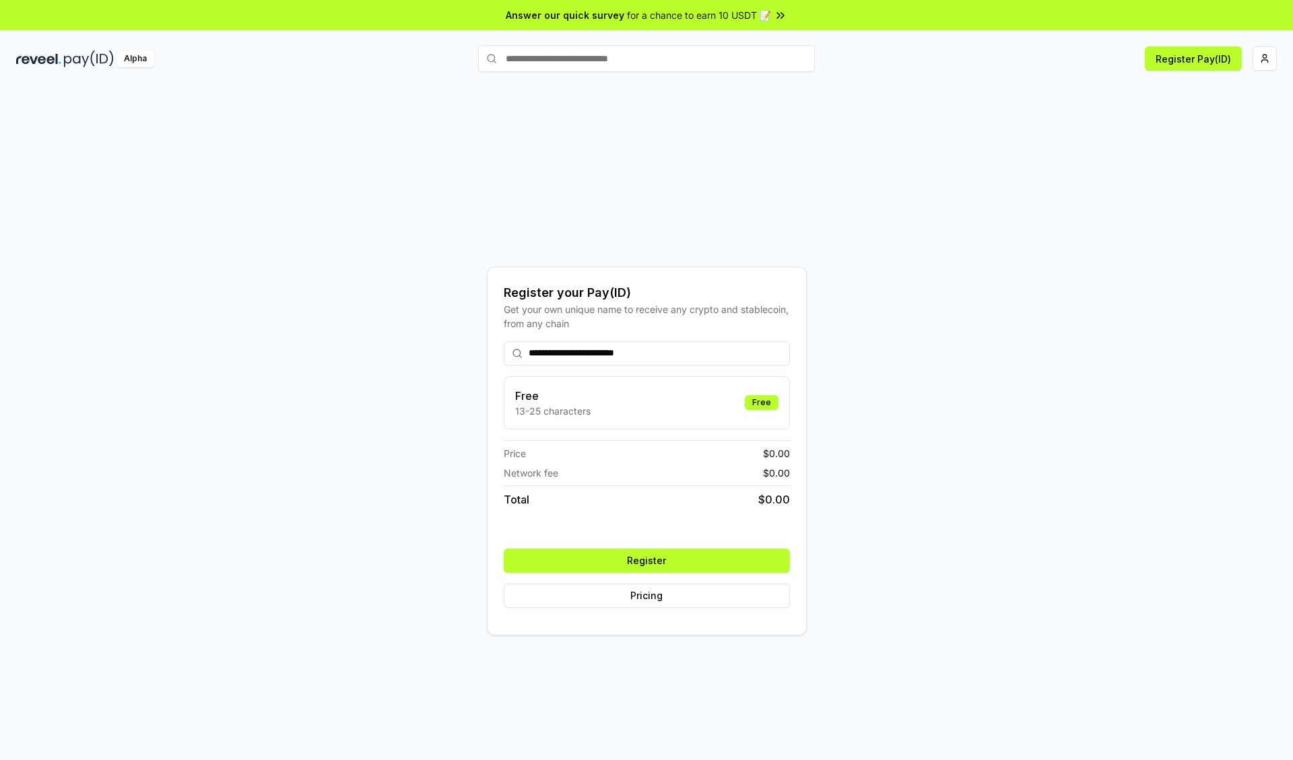 The image size is (1293, 760). What do you see at coordinates (646, 293) in the screenshot?
I see `div: Register your Pay(ID)` at bounding box center [646, 293].